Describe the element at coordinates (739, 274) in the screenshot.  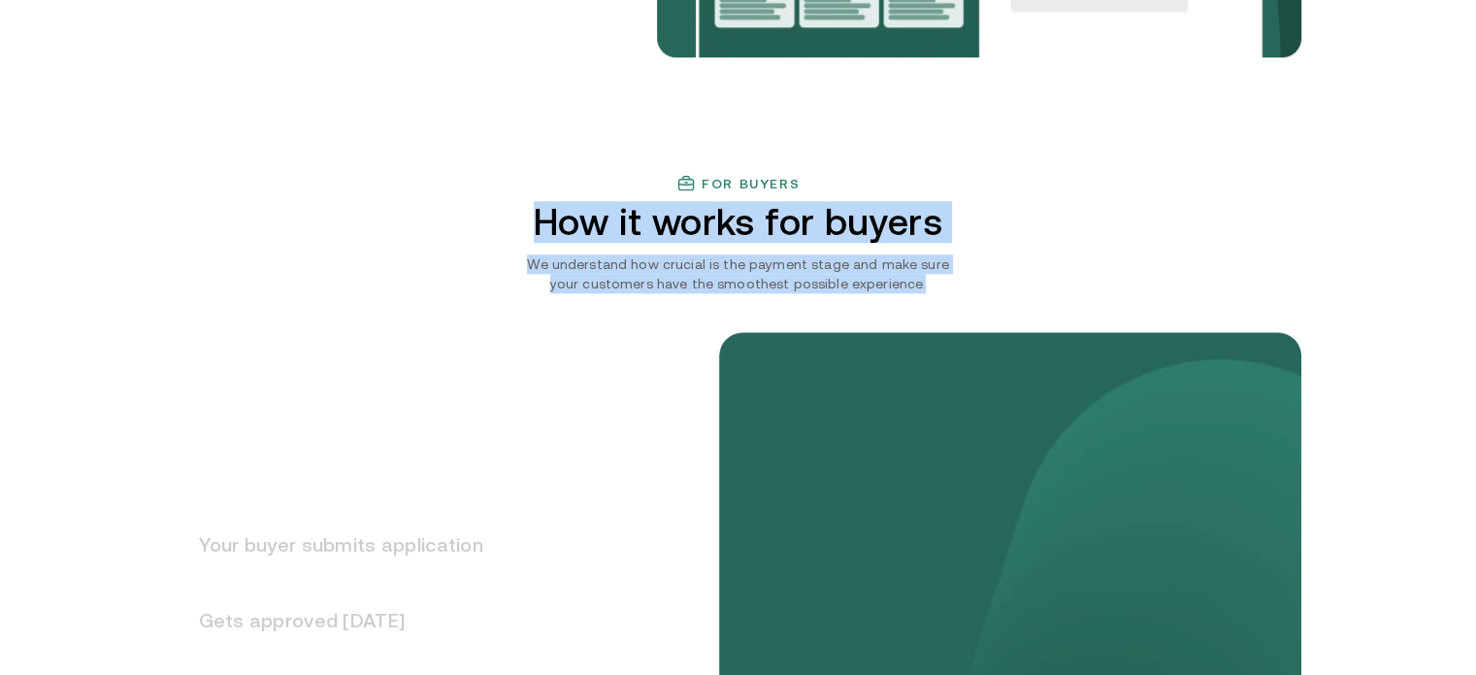
I see `p: We understand how crucial is the payment stage and make sure your customers have the smoothest po...` at that location.